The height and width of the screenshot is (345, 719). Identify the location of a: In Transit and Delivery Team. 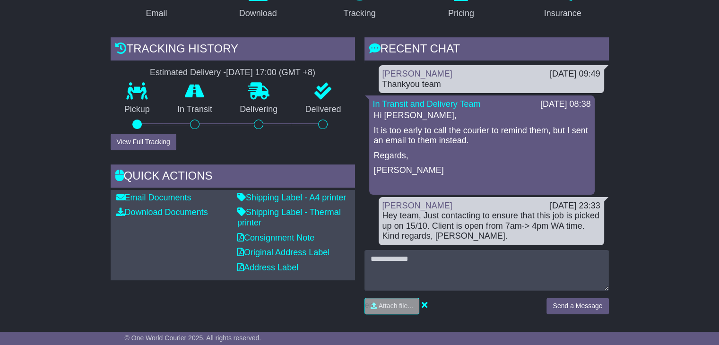
(427, 104).